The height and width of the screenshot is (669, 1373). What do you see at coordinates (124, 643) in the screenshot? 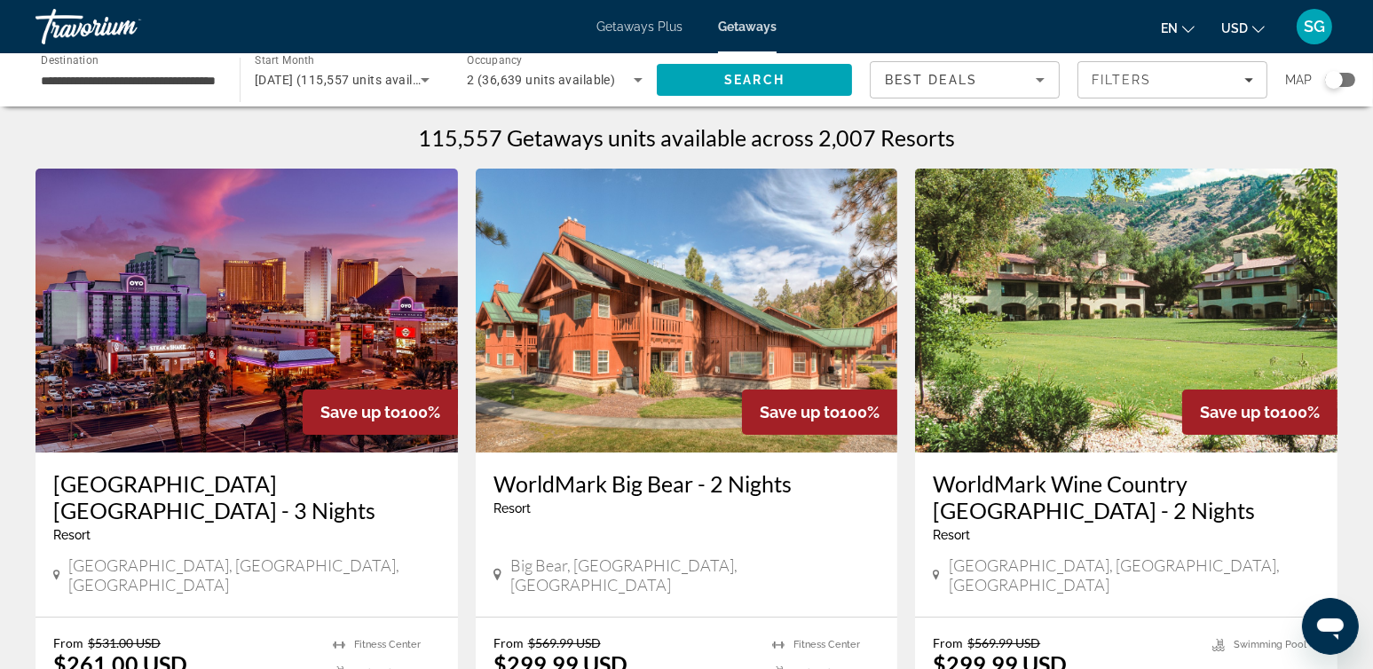
I see `span: $531.00 USD` at bounding box center [124, 643].